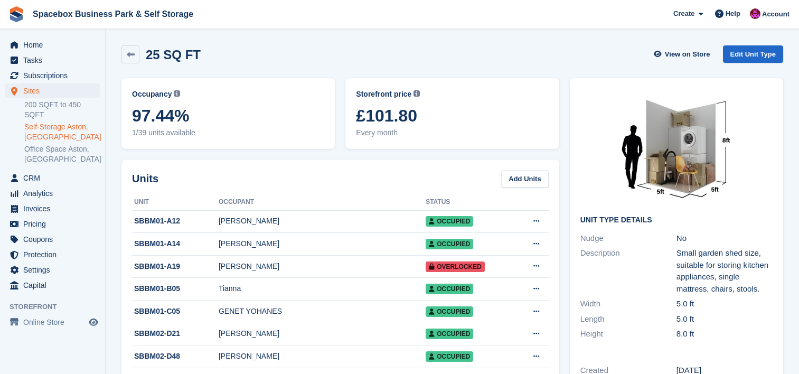  What do you see at coordinates (228, 133) in the screenshot?
I see `span: 1/39 units available` at bounding box center [228, 133].